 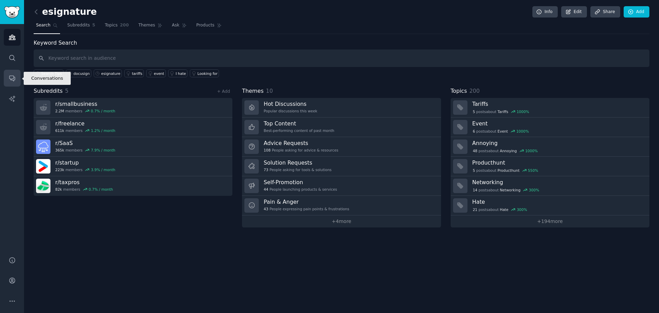 I want to click on img: startup, so click(x=43, y=166).